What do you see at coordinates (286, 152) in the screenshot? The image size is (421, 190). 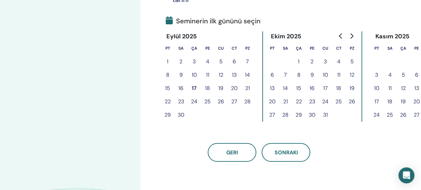 I see `span: Sonraki` at bounding box center [286, 152].